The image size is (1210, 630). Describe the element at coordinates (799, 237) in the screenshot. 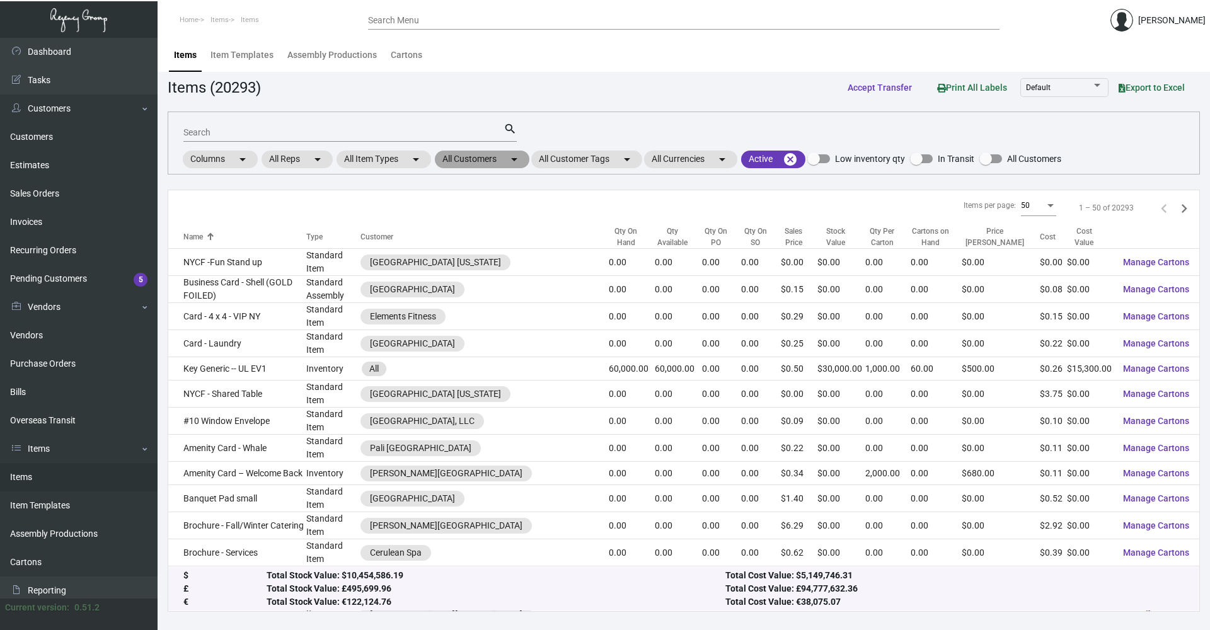

I see `div: Sales Price` at that location.